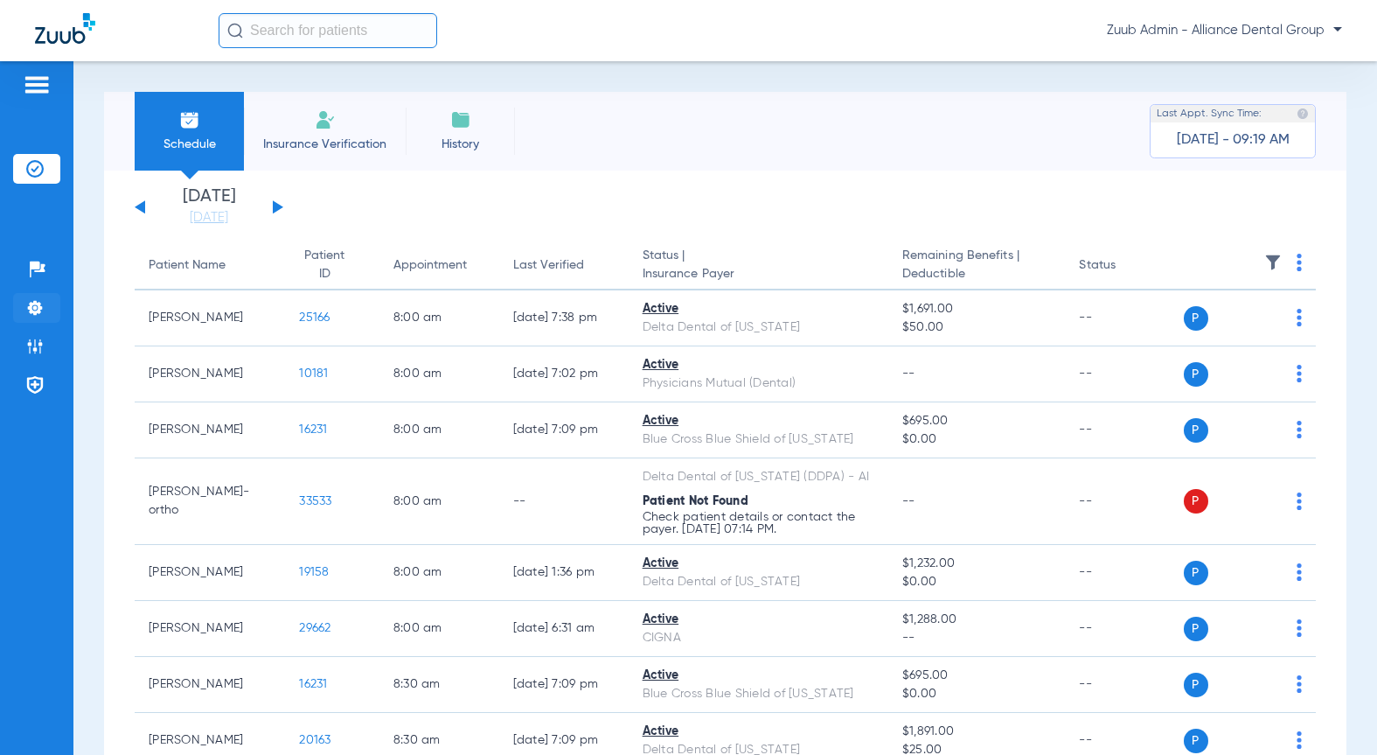 This screenshot has width=1377, height=755. I want to click on th: Status, so click(1124, 266).